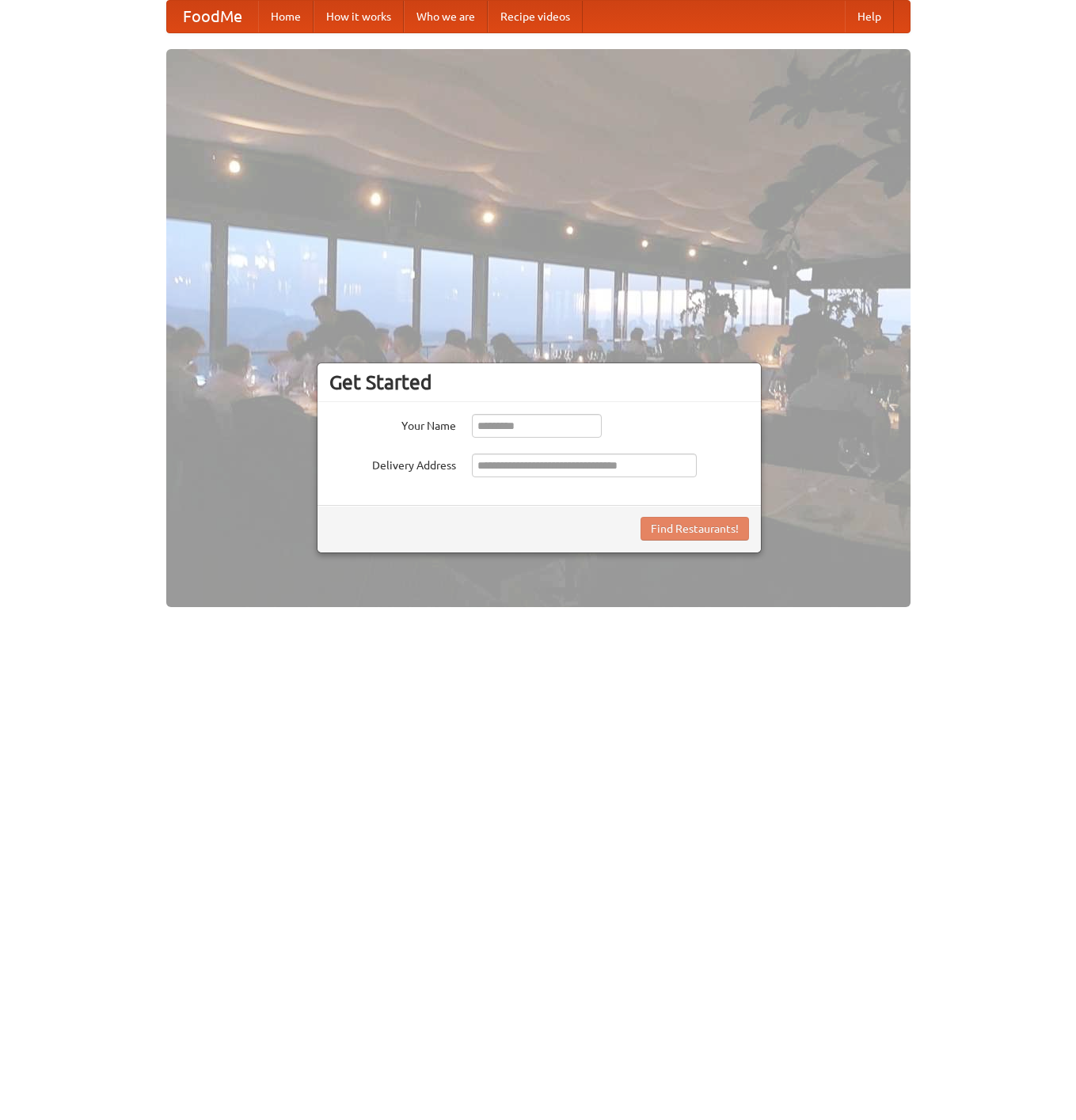 The width and height of the screenshot is (1076, 1120). I want to click on a: Home, so click(286, 16).